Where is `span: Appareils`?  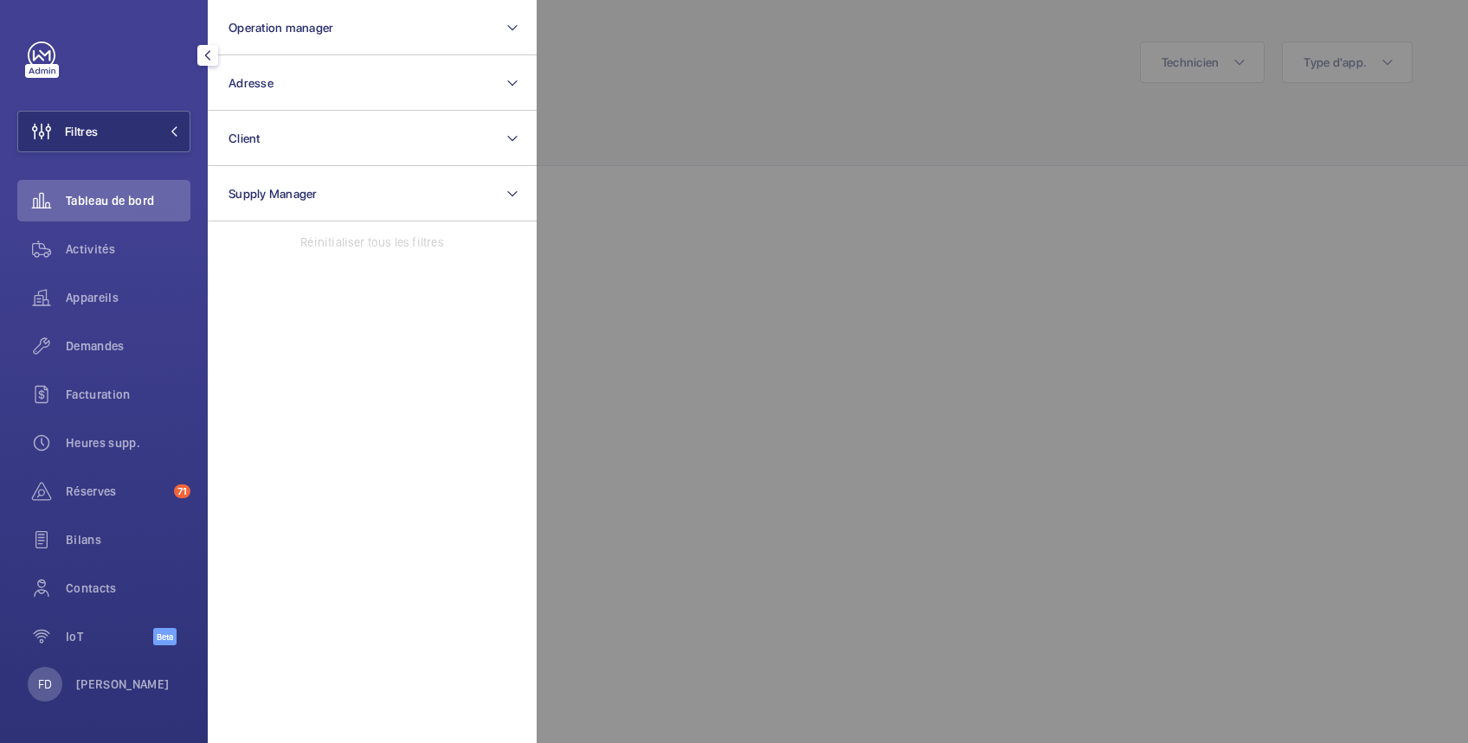
span: Appareils is located at coordinates (128, 298).